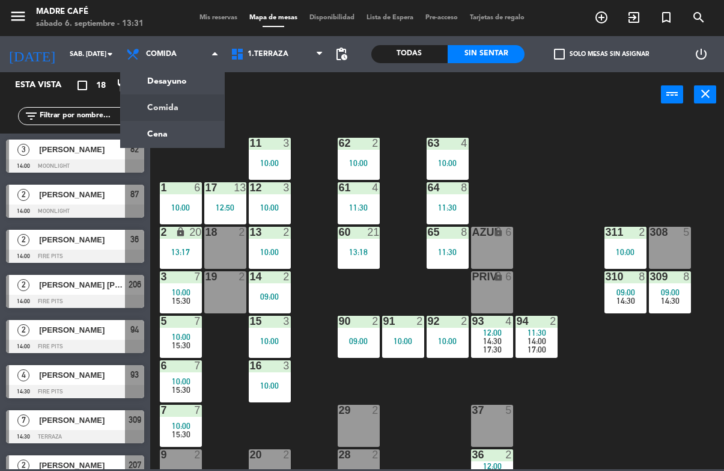 The image size is (724, 471). What do you see at coordinates (672, 94) in the screenshot?
I see `button: power_input` at bounding box center [672, 94].